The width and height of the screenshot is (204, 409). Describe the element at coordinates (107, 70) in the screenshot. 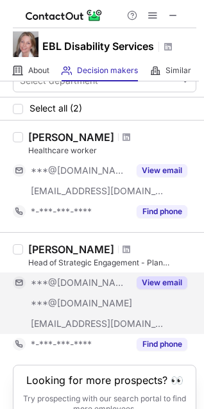

I see `span: Decision makers` at that location.